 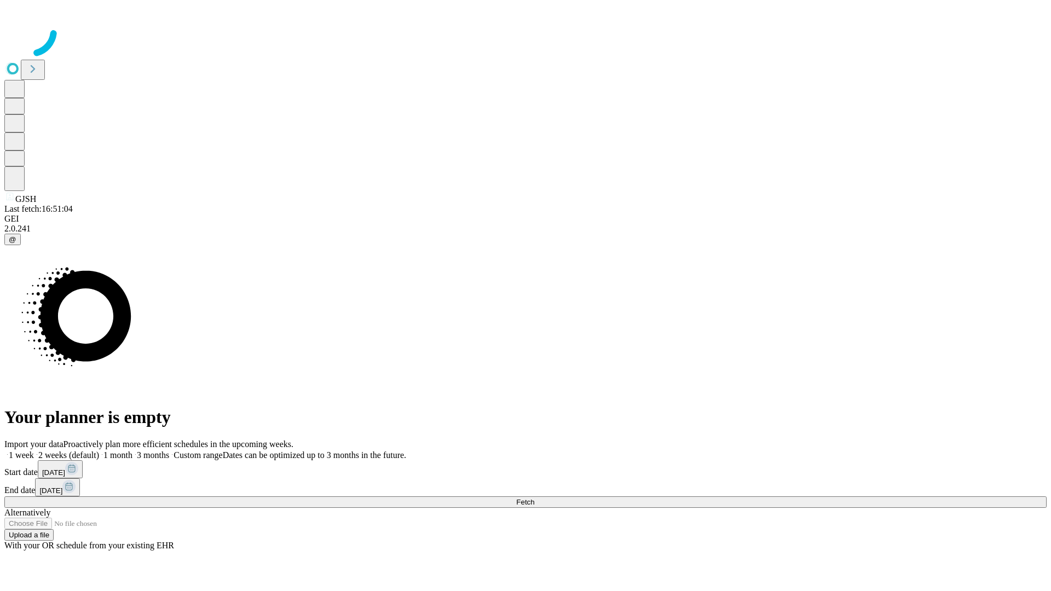 I want to click on span: Last fetch: 16:51:04, so click(x=38, y=209).